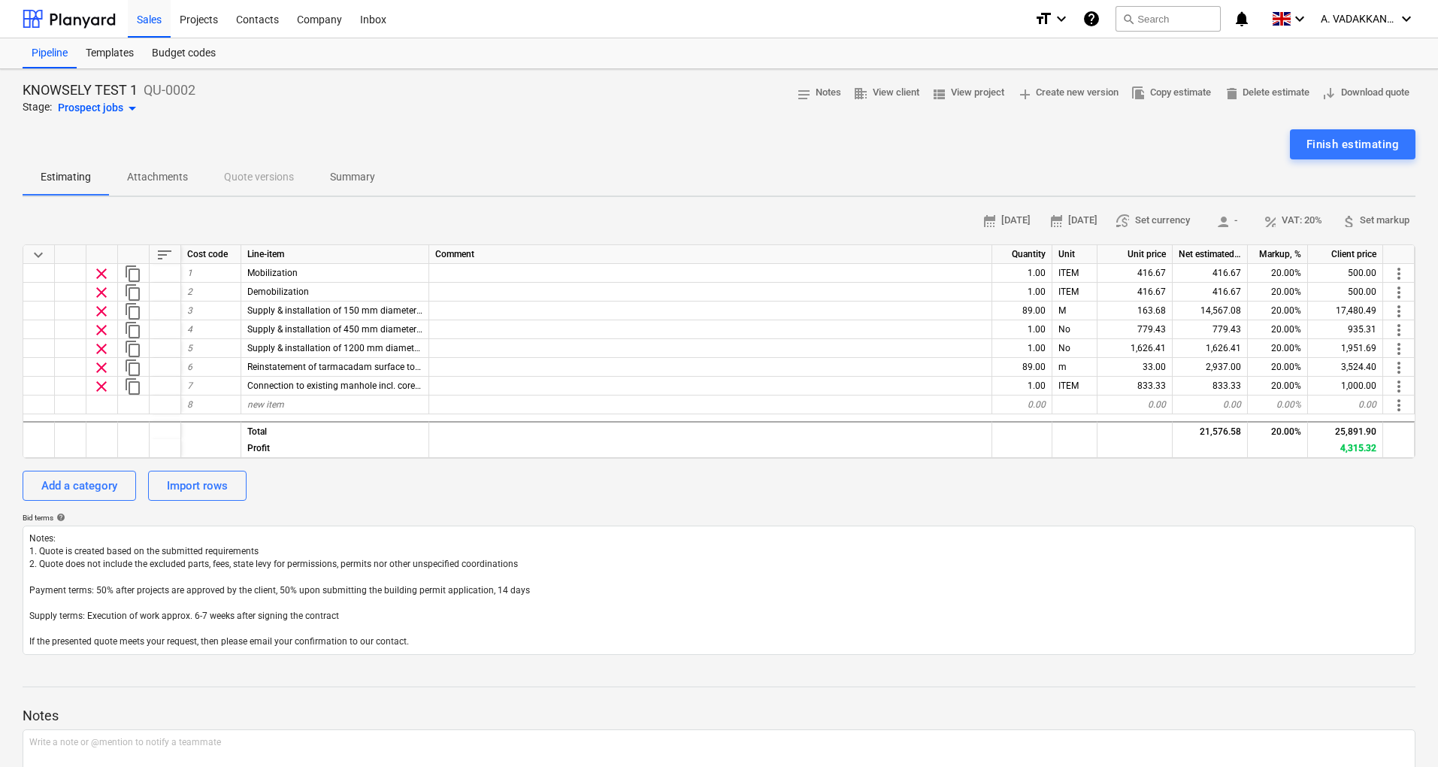 Image resolution: width=1438 pixels, height=767 pixels. What do you see at coordinates (1242, 19) in the screenshot?
I see `i: notifications` at bounding box center [1242, 19].